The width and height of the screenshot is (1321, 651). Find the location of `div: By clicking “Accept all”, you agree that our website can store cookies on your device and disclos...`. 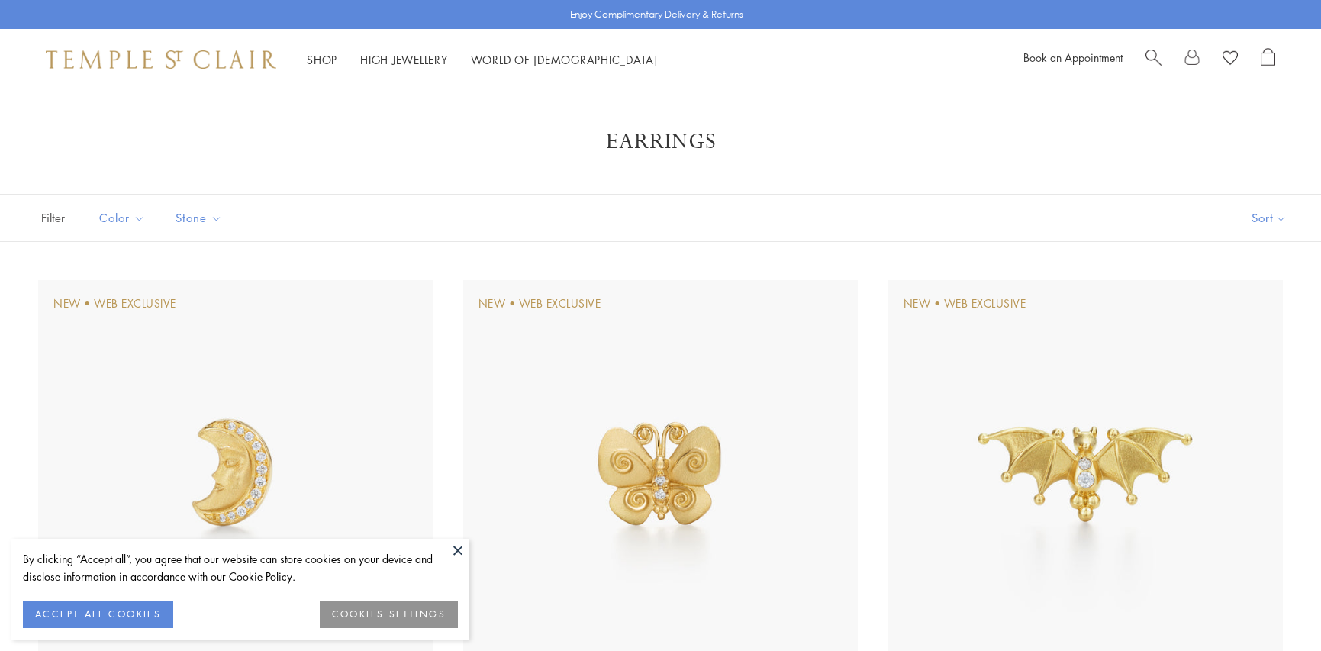

div: By clicking “Accept all”, you agree that our website can store cookies on your device and disclos... is located at coordinates (240, 568).